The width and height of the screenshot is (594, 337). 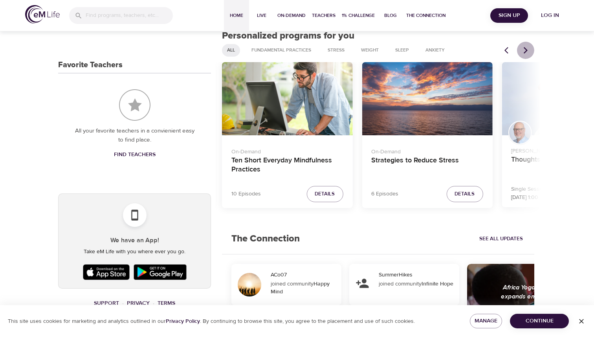 I want to click on strong: Infinite Hope, so click(x=437, y=284).